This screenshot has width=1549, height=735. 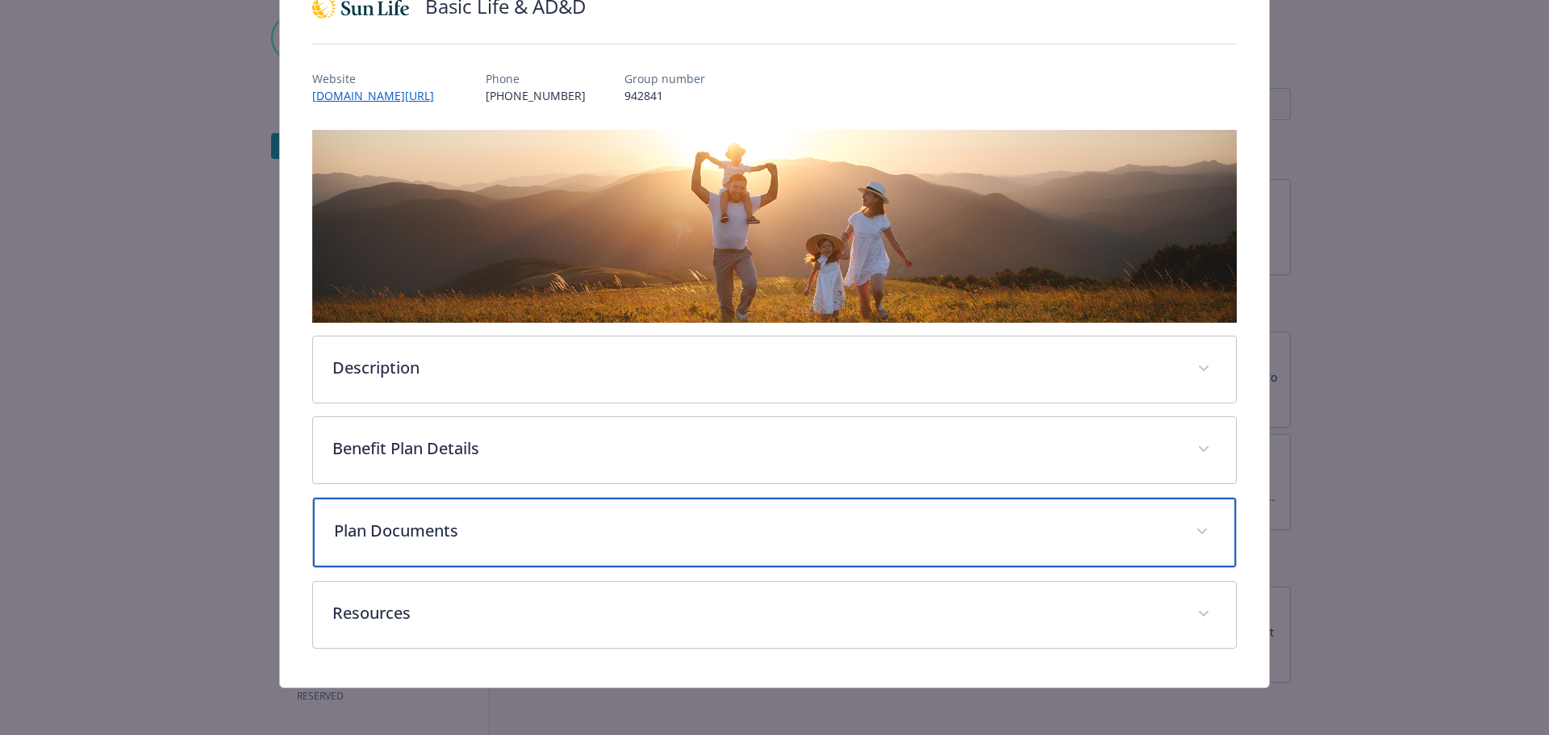 I want to click on p: Resources, so click(x=755, y=613).